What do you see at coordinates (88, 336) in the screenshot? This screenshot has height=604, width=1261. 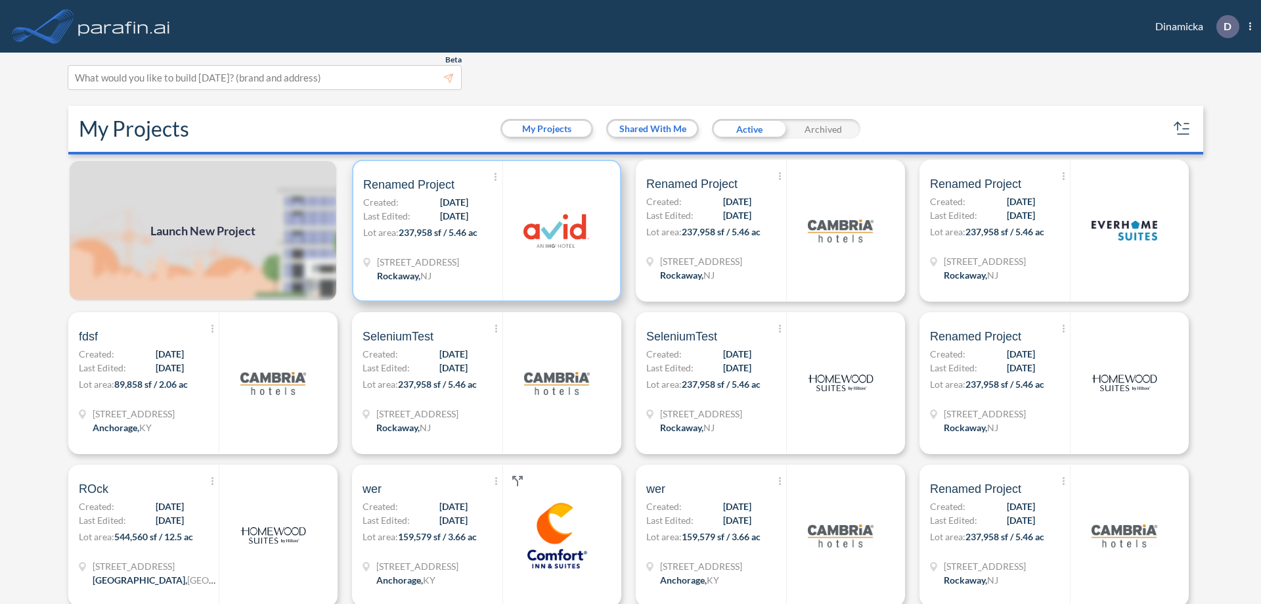 I see `span: fdsf` at bounding box center [88, 336].